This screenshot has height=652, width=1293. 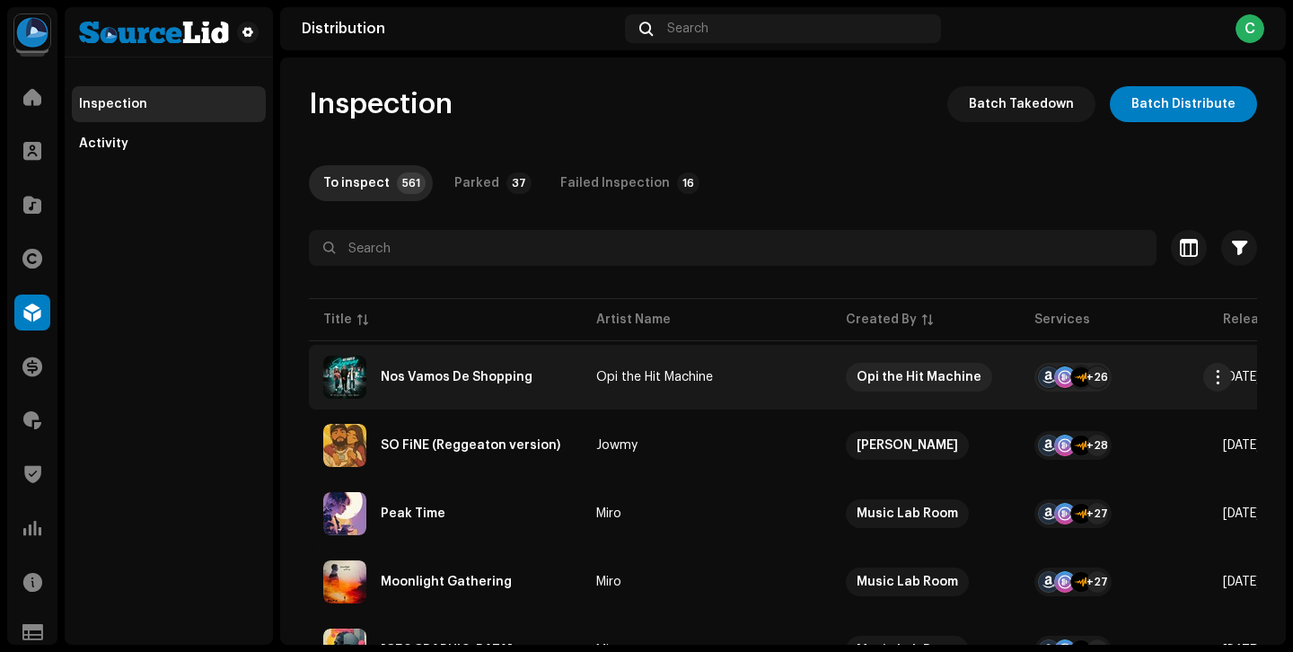 I want to click on img: a844ea3f-1244-43b2-9513-254a93cc0c5e, so click(x=154, y=32).